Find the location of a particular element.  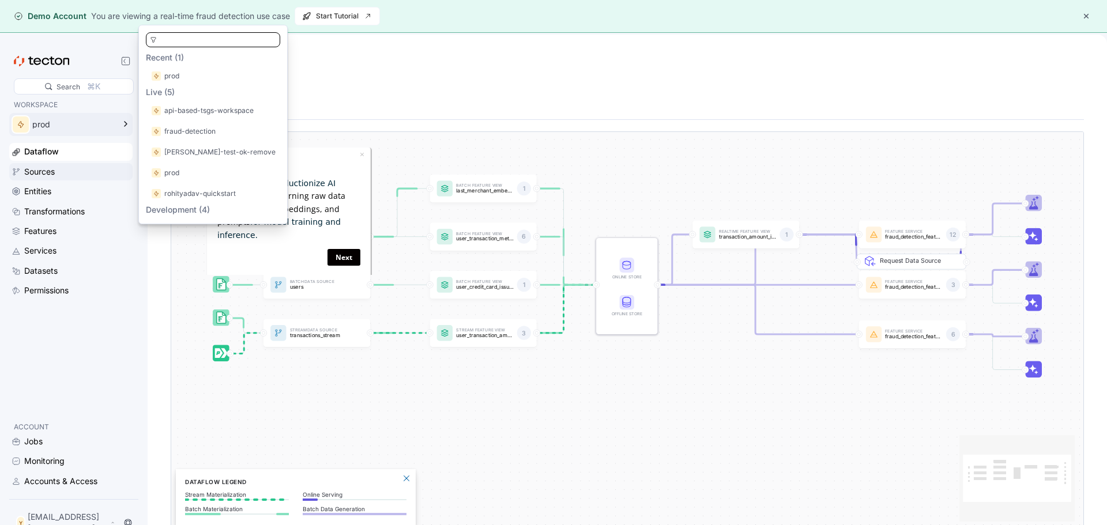

g: Edge from dataSource:transactions_stream_batch_source to dataSource:transactions_stream is located at coordinates (244, 326).